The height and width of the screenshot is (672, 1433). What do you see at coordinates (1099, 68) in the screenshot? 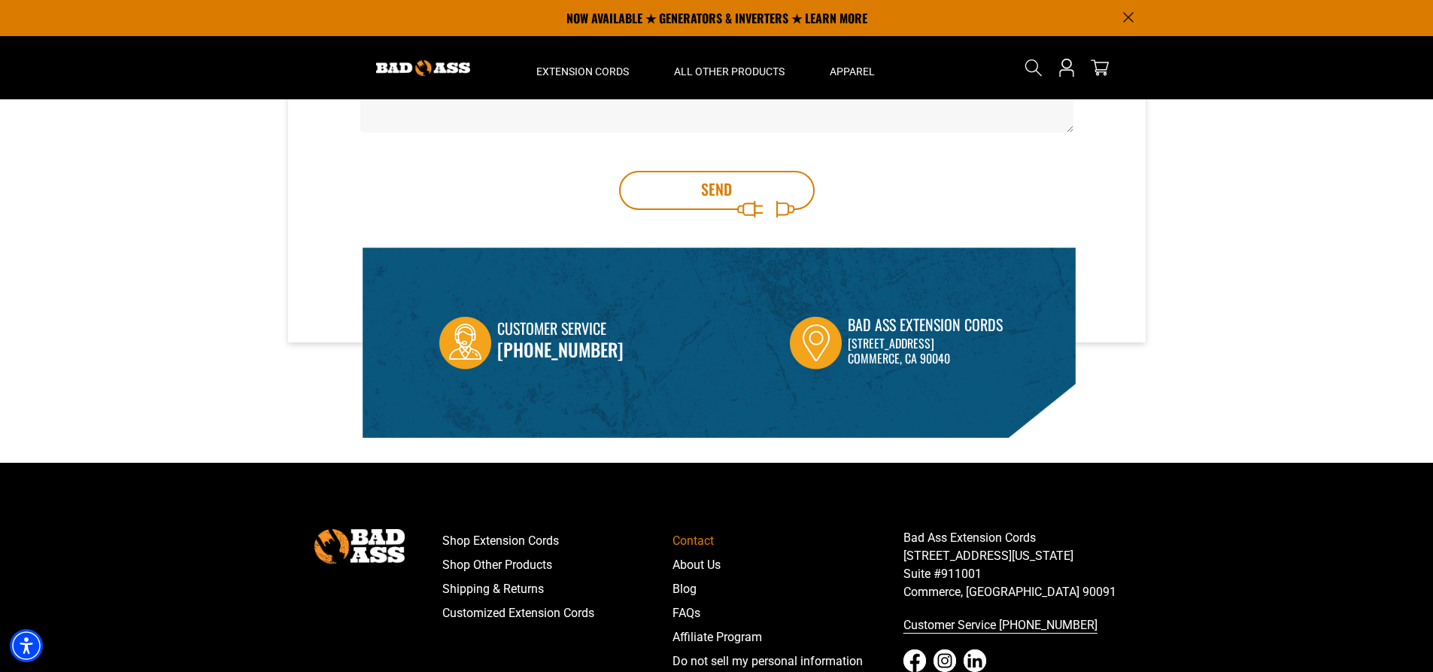
I see `a: cart` at bounding box center [1099, 68].